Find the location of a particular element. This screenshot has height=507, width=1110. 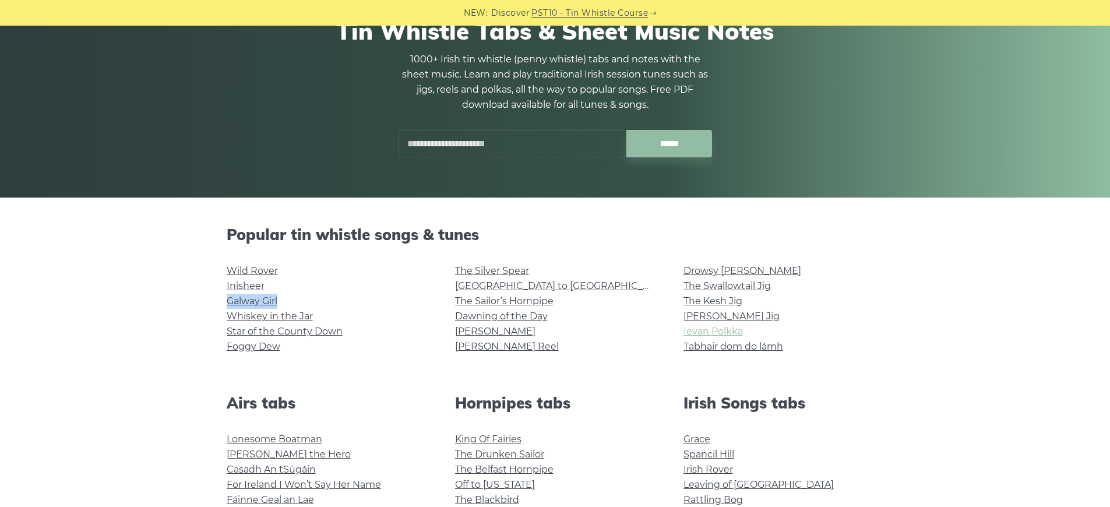

a: Casadh An tSúgáin is located at coordinates (271, 469).